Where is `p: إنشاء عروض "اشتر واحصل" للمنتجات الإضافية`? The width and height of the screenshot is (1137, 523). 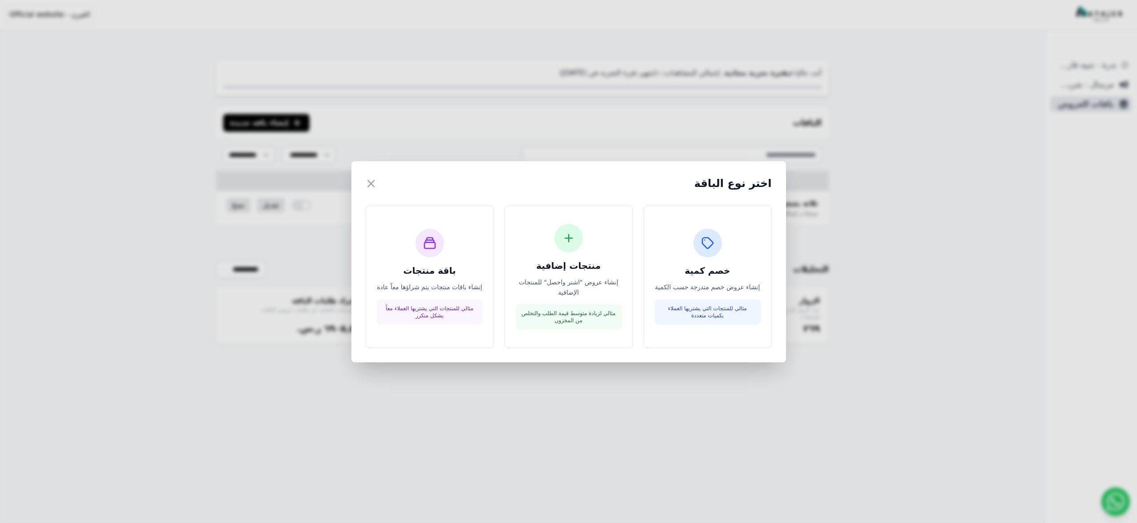
p: إنشاء عروض "اشتر واحصل" للمنتجات الإضافية is located at coordinates (568, 288).